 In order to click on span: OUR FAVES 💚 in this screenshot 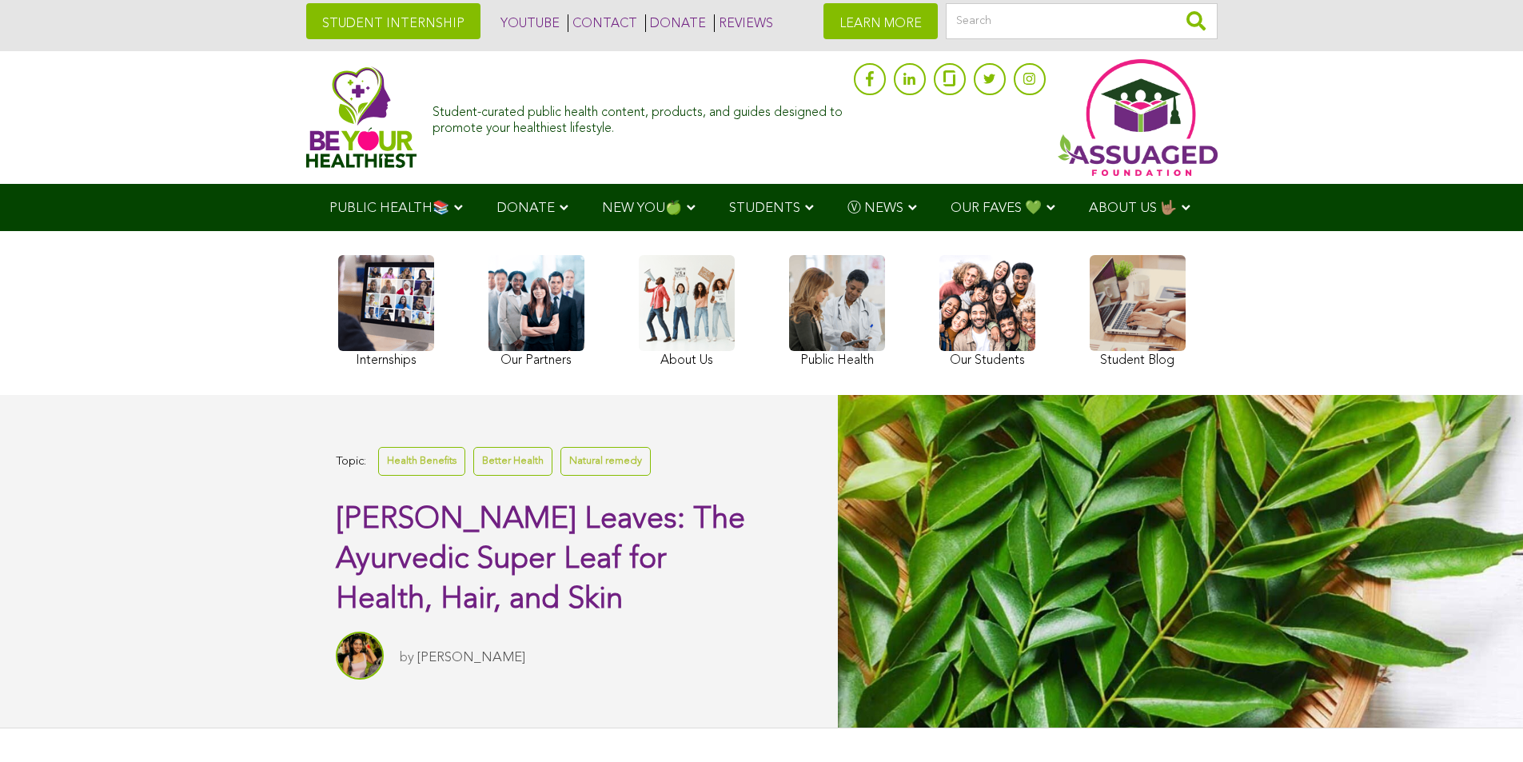, I will do `click(996, 208)`.